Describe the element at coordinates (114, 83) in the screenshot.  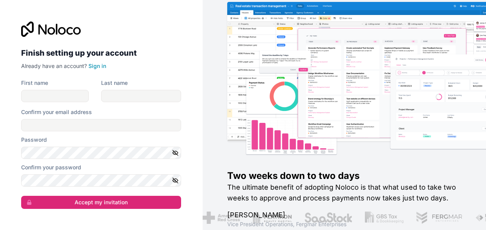
I see `label: Last name` at that location.